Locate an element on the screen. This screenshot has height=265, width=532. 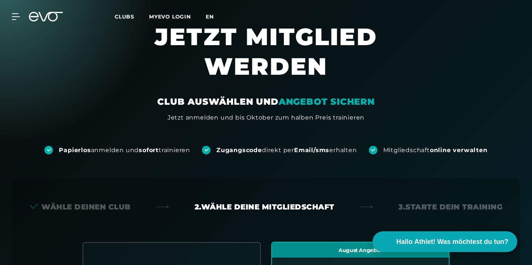
div: CLUB AUSWÄHLEN UND is located at coordinates (265, 102).